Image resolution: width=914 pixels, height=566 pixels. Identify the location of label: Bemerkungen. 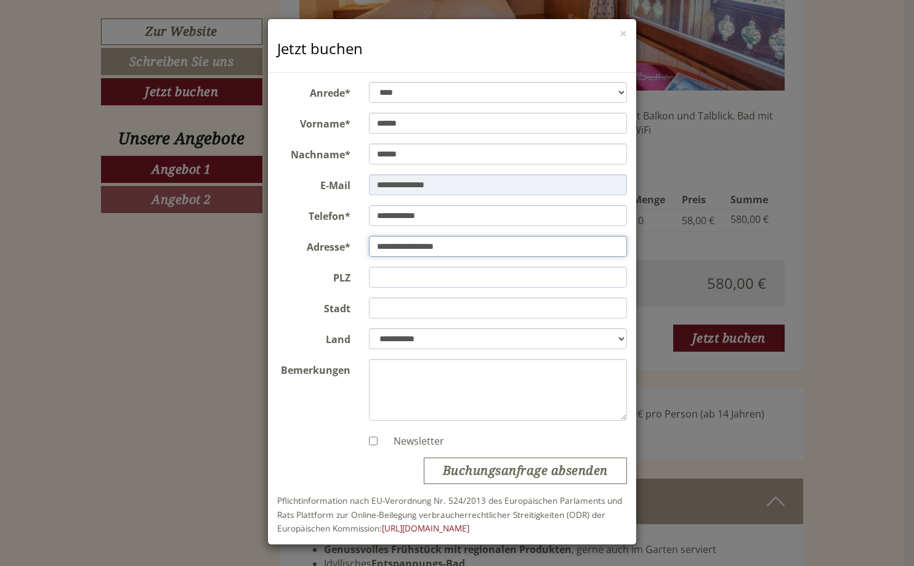
(314, 368).